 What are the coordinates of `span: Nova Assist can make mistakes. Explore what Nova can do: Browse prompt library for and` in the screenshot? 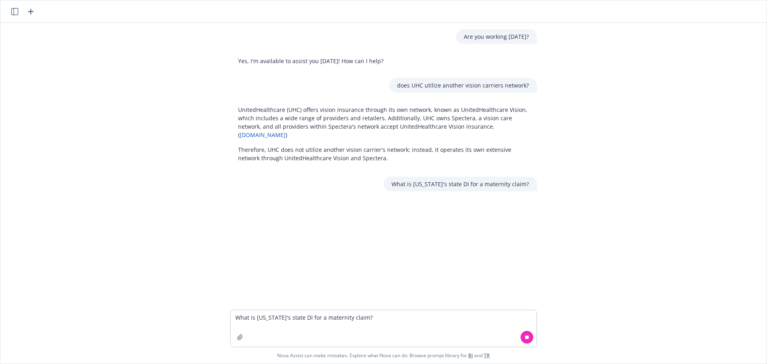 It's located at (384, 355).